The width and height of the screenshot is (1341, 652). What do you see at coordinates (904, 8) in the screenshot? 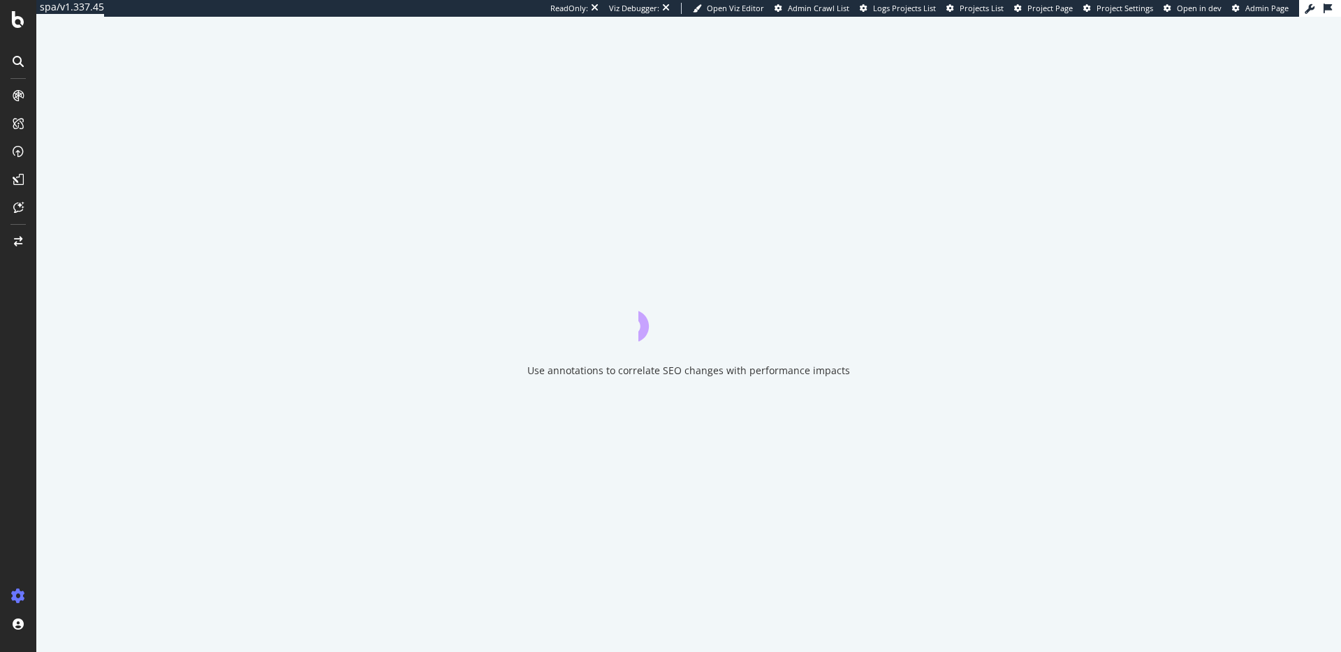
I see `span: Logs Projects List` at bounding box center [904, 8].